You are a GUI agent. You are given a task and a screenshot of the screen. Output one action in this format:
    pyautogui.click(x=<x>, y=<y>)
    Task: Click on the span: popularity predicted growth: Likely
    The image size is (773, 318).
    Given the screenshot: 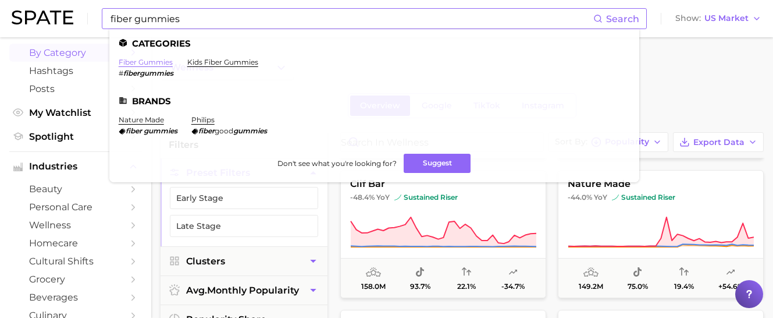 What is the action you would take?
    pyautogui.click(x=731, y=272)
    